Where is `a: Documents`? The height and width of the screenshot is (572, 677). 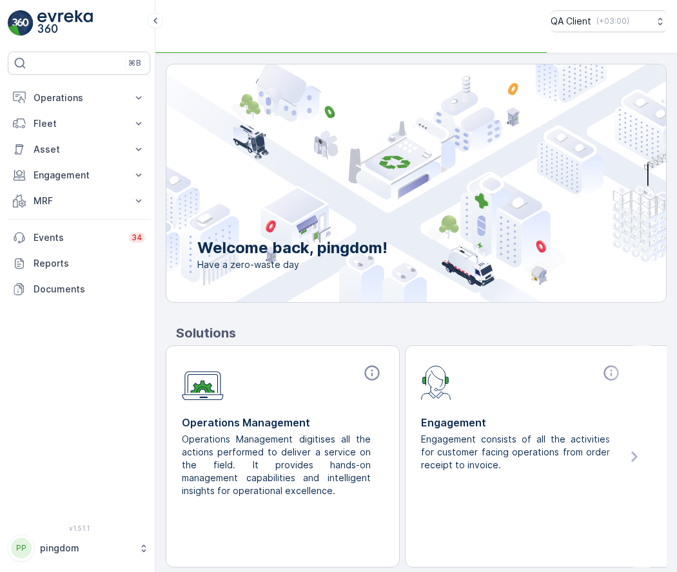 a: Documents is located at coordinates (79, 289).